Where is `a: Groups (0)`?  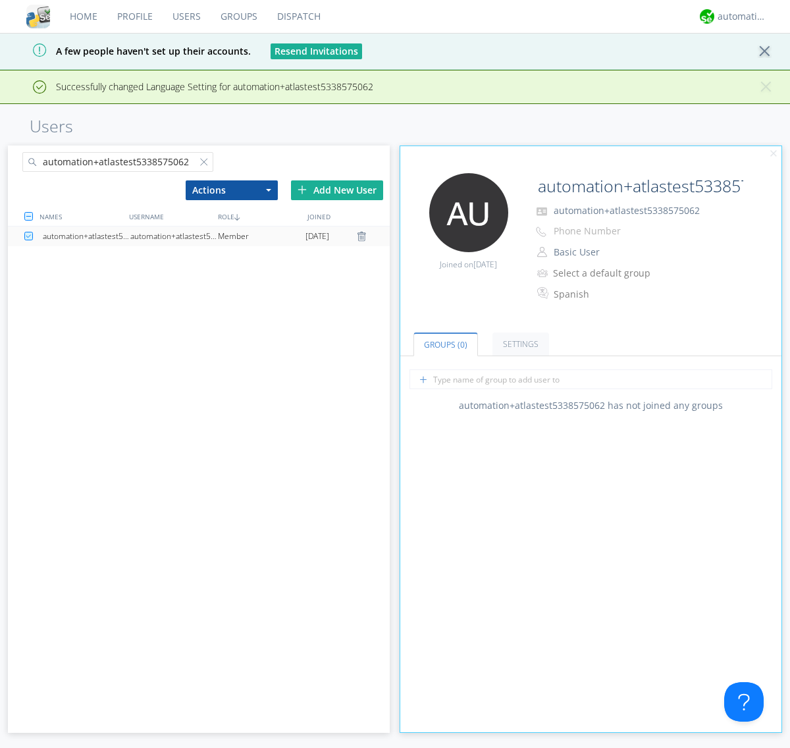
a: Groups (0) is located at coordinates (445, 344).